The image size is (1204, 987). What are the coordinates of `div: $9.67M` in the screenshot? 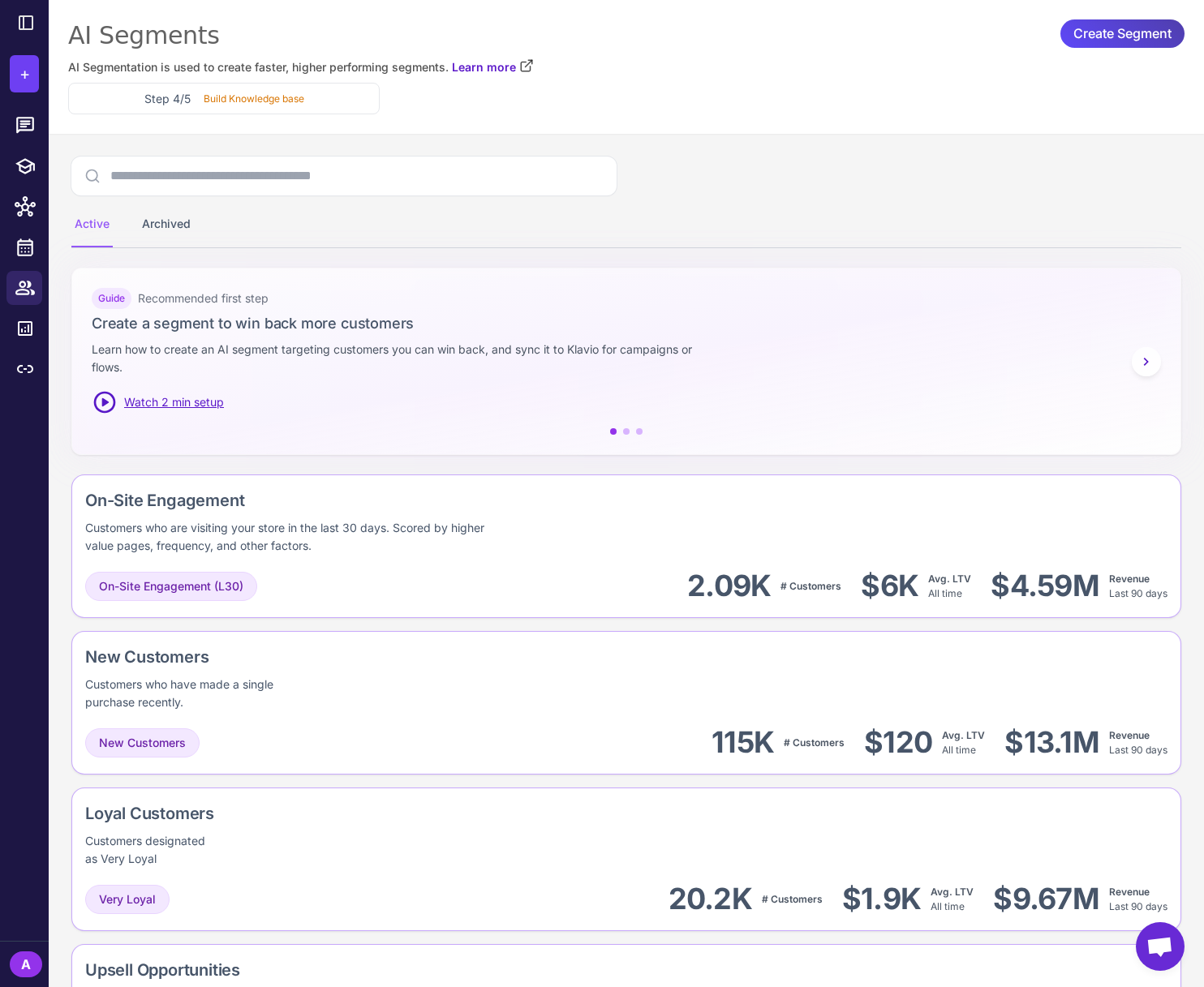 It's located at (1046, 899).